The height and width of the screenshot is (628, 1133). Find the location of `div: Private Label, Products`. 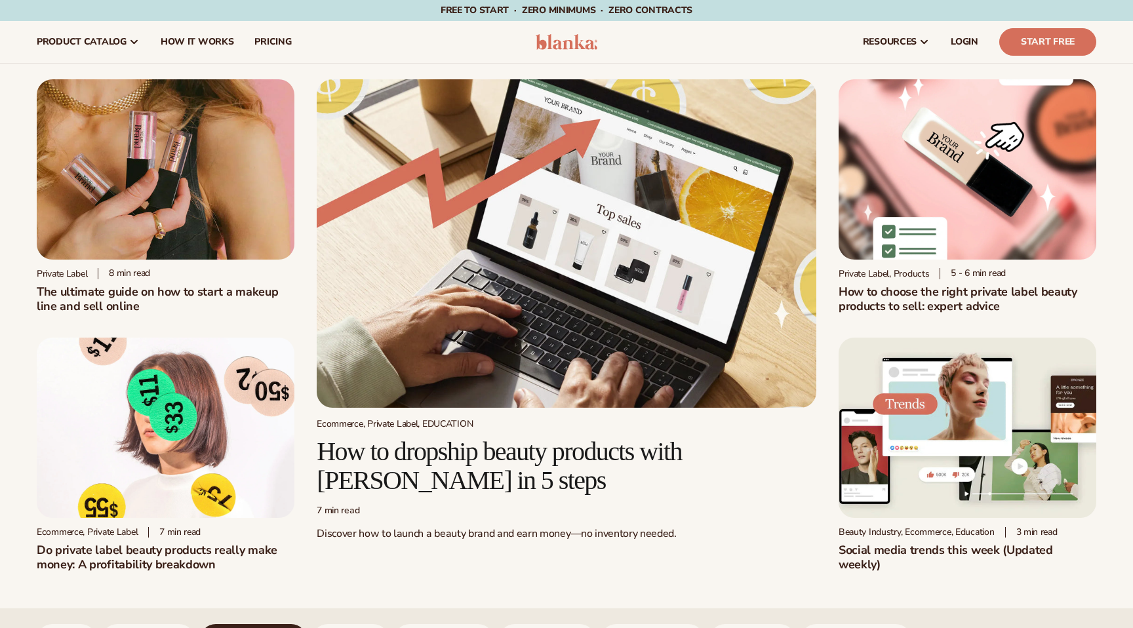

div: Private Label, Products is located at coordinates (884, 273).